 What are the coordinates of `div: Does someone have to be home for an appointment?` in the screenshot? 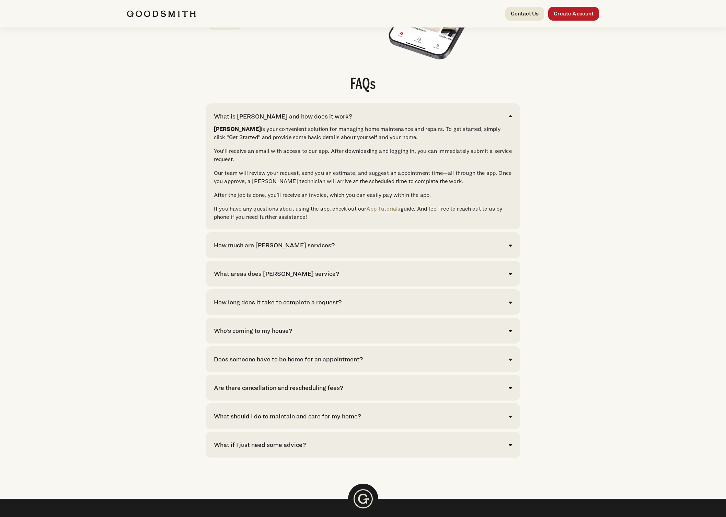 It's located at (288, 359).